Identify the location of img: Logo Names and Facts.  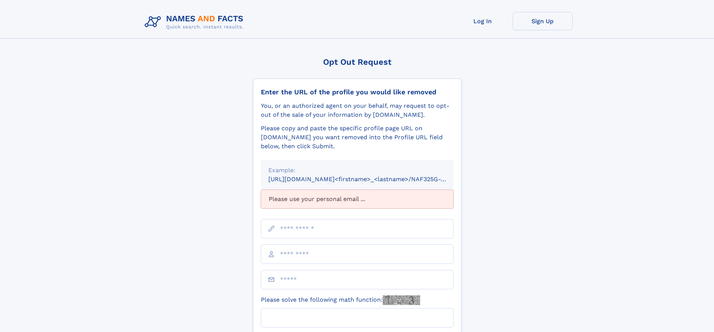
(196, 22).